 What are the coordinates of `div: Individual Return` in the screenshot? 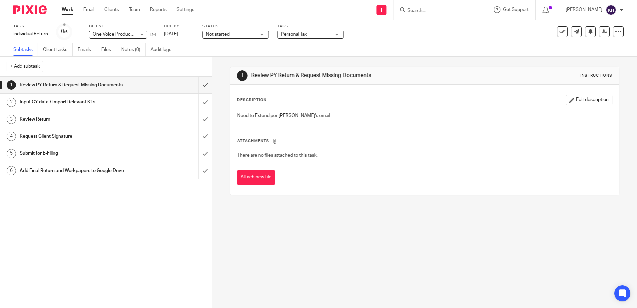 It's located at (31, 34).